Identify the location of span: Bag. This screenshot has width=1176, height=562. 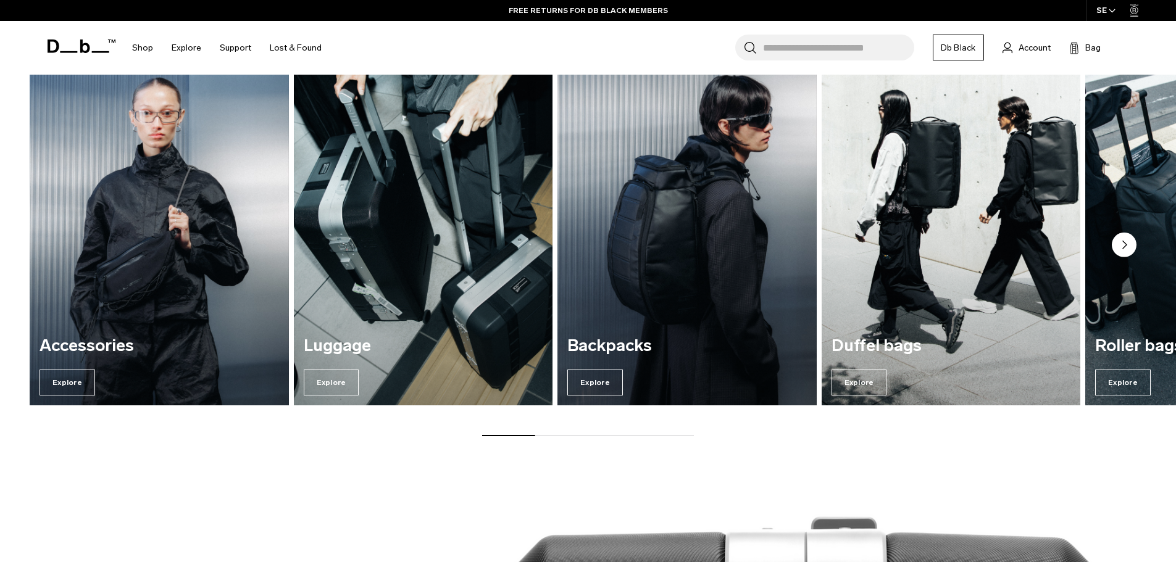
(1092, 48).